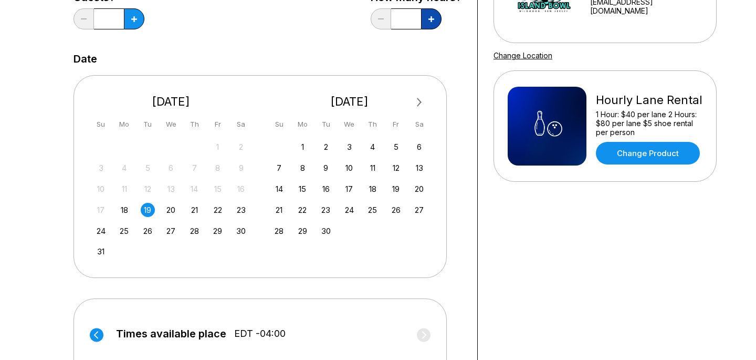 The image size is (756, 360). Describe the element at coordinates (148, 231) in the screenshot. I see `div: Choose Tuesday, August 26th, 2025` at that location.